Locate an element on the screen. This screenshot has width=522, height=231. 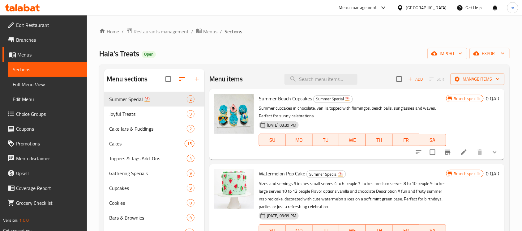
div: Joyful Treats is located at coordinates (148, 114).